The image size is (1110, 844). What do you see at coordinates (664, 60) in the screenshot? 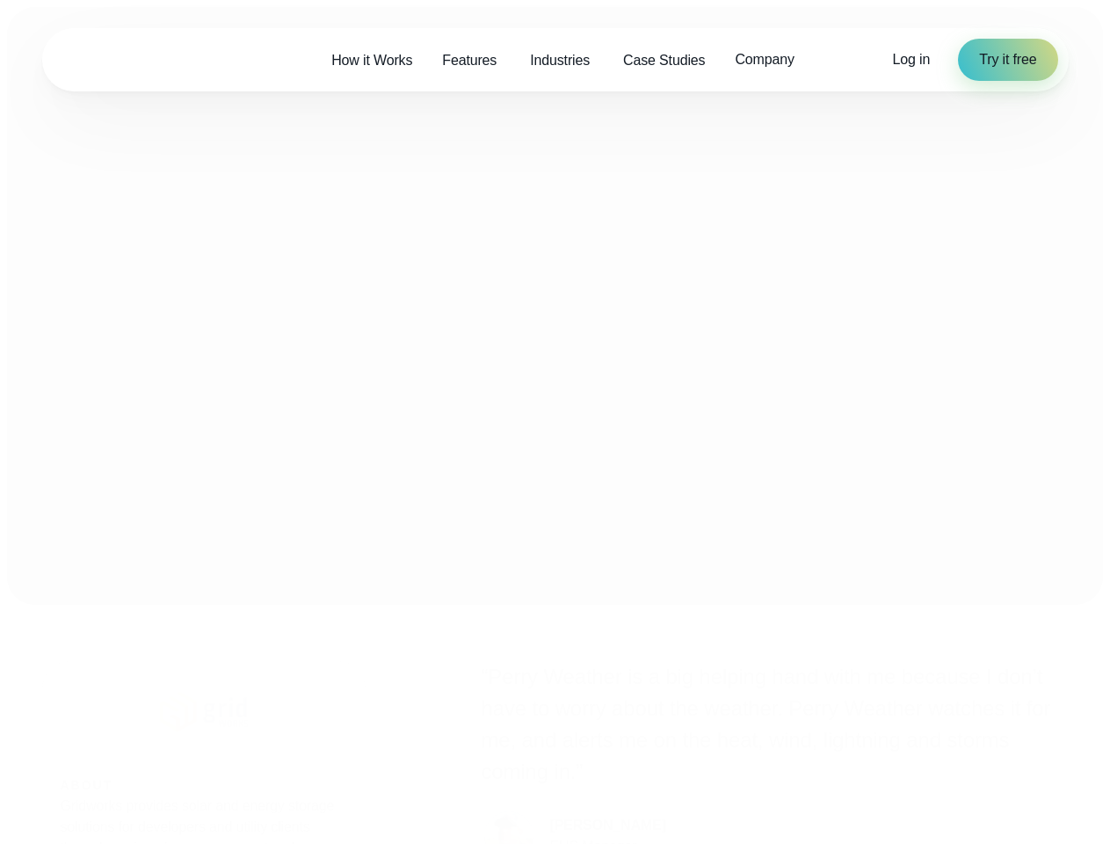
I see `a: Case Studies` at bounding box center [664, 60].